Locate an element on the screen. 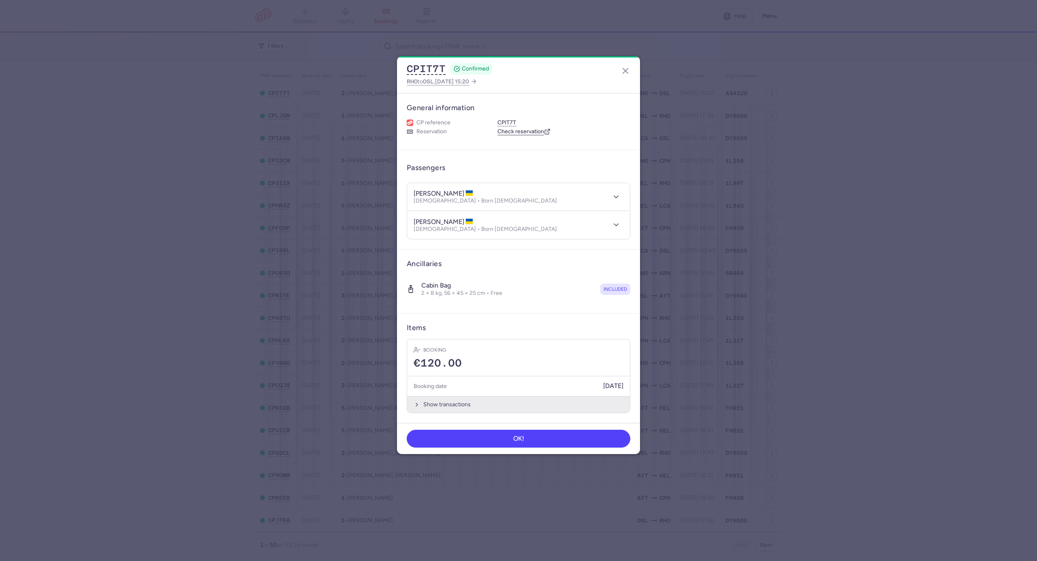 The image size is (1037, 561). h4: Booking is located at coordinates (435, 350).